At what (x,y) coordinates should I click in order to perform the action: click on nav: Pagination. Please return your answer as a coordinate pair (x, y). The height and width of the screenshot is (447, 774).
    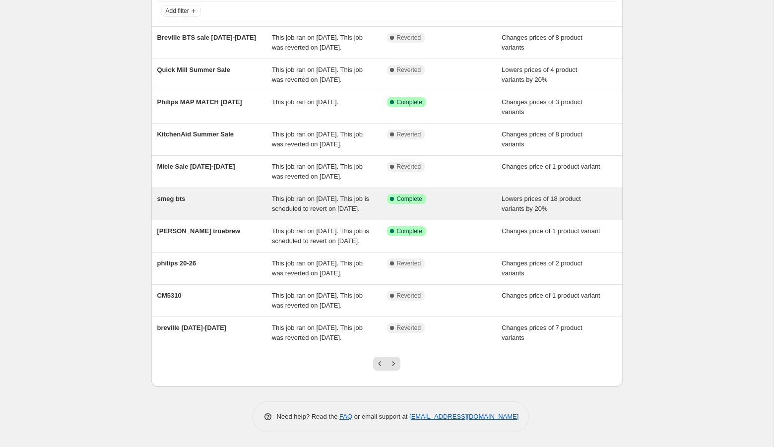
    Looking at the image, I should click on (386, 364).